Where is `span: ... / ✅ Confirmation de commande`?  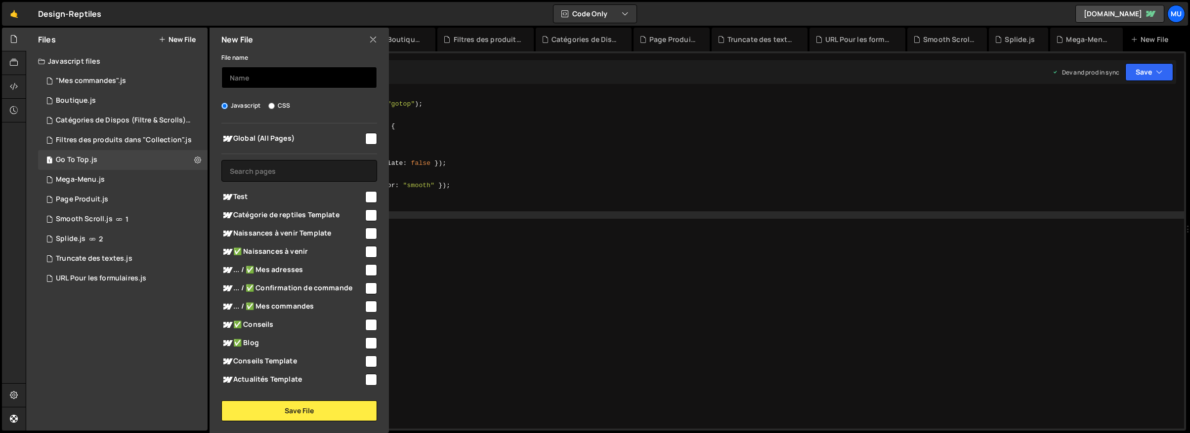 span: ... / ✅ Confirmation de commande is located at coordinates (293, 289).